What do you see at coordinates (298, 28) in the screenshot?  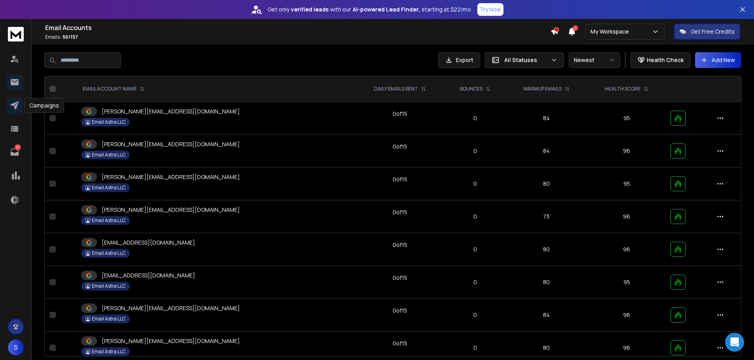 I see `h1: Email Accounts` at bounding box center [298, 28].